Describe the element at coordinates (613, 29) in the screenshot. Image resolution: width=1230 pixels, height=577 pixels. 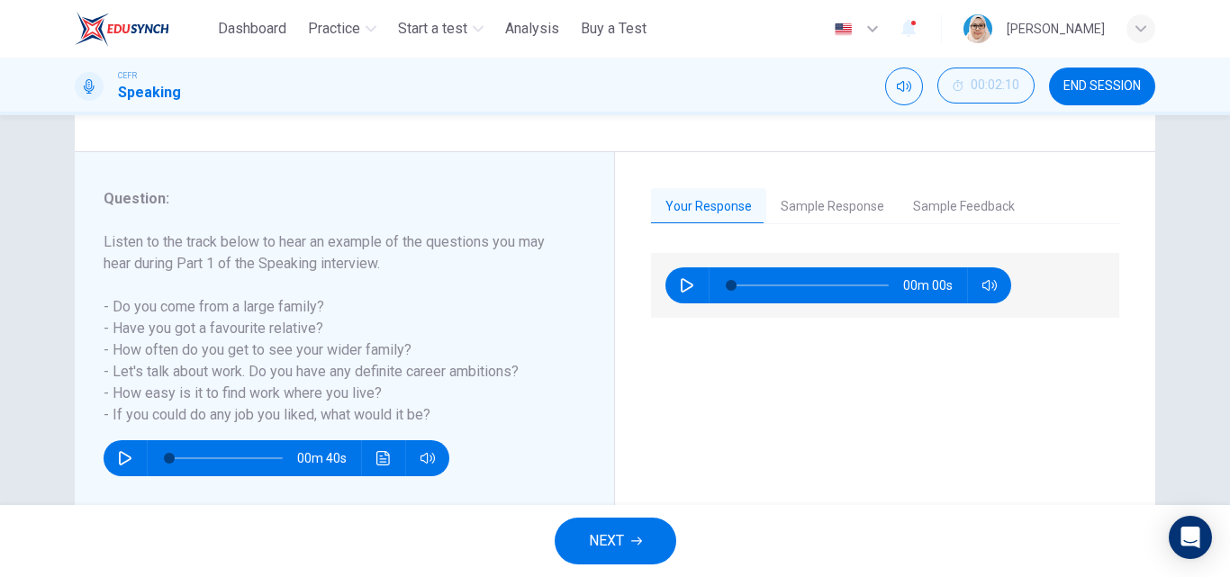
I see `a: Buy a Test` at that location.